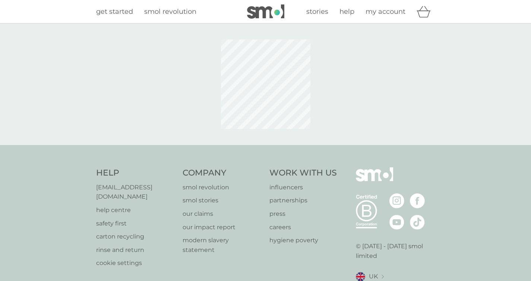  What do you see at coordinates (303, 227) in the screenshot?
I see `p: careers` at bounding box center [303, 227].